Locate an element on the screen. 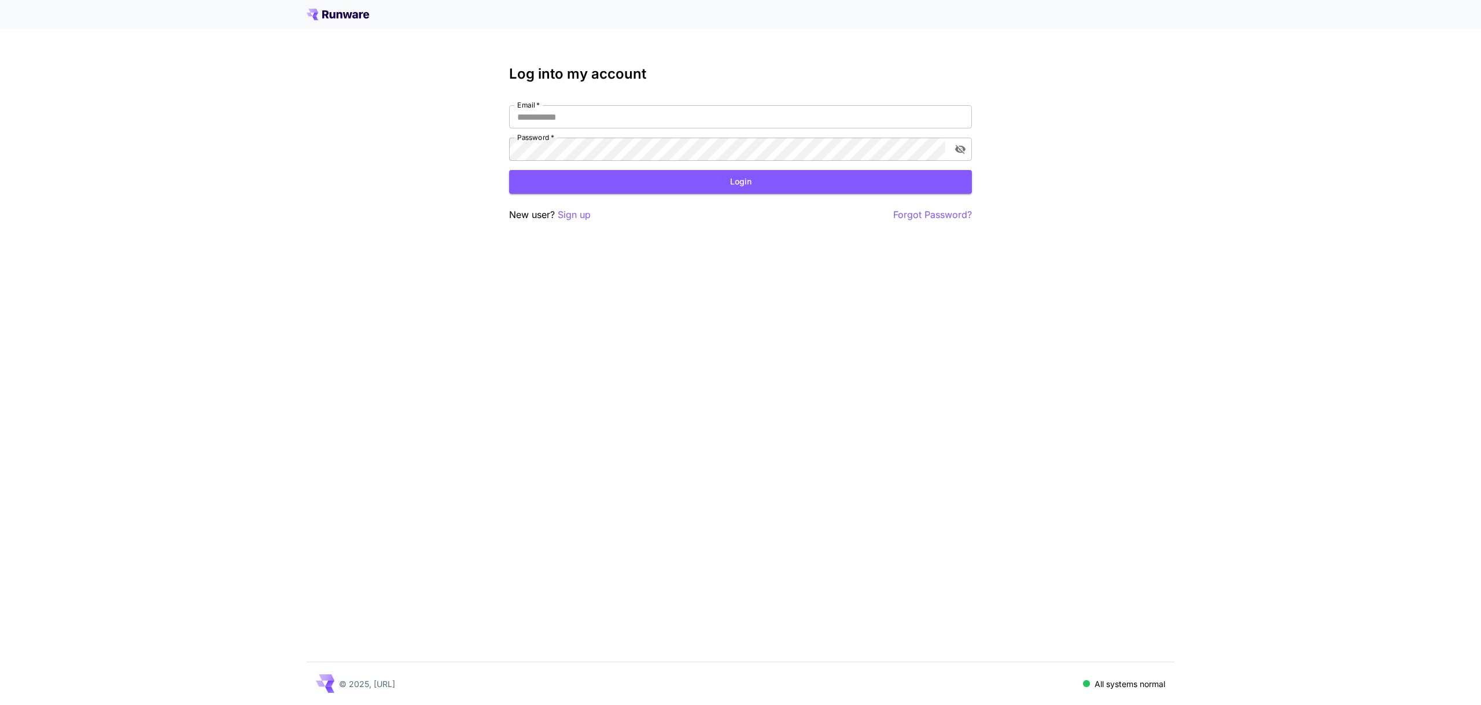  p: Forgot Password? is located at coordinates (933, 215).